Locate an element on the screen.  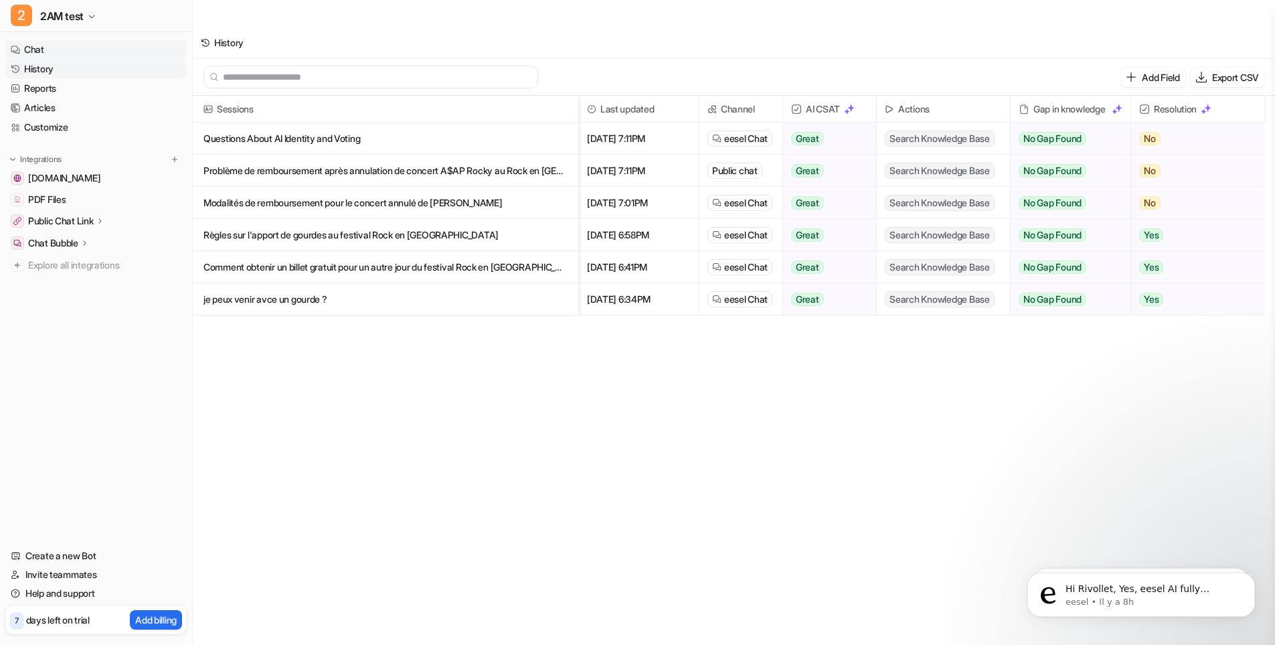
img: expand menu is located at coordinates (13, 159).